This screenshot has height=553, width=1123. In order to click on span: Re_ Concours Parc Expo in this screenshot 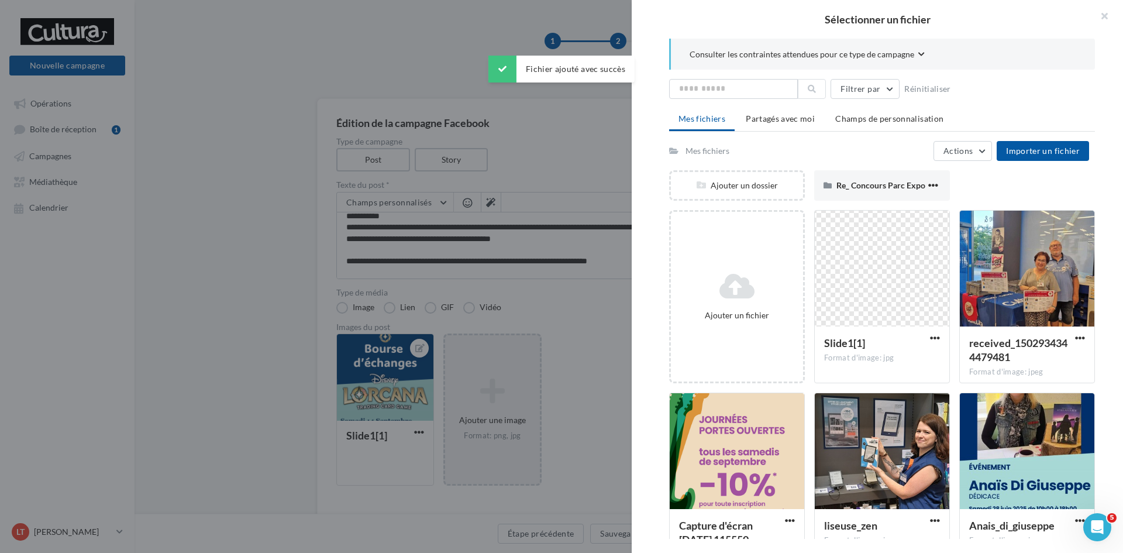, I will do `click(881, 185)`.